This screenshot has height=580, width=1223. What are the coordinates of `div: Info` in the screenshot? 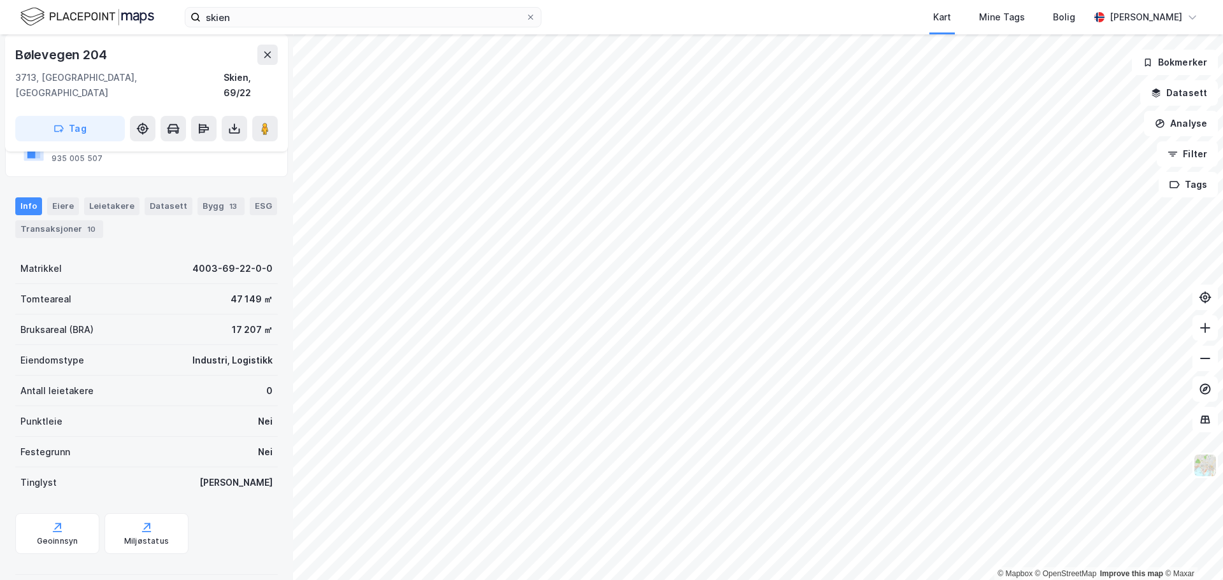 It's located at (29, 206).